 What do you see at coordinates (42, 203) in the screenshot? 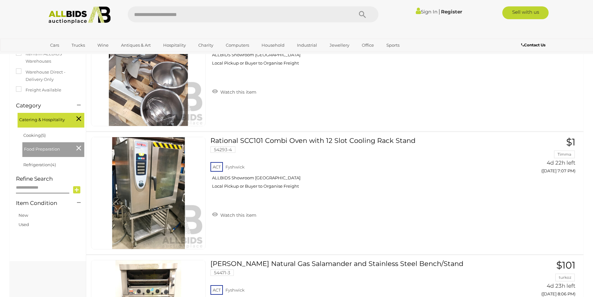
I see `h4: Item Condition` at bounding box center [42, 203].